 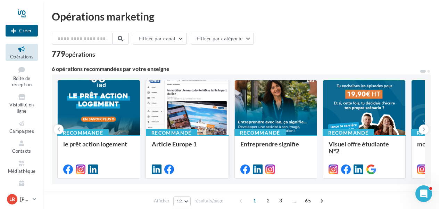 What do you see at coordinates (22, 108) in the screenshot?
I see `span: Visibilité en ligne` at bounding box center [22, 108].